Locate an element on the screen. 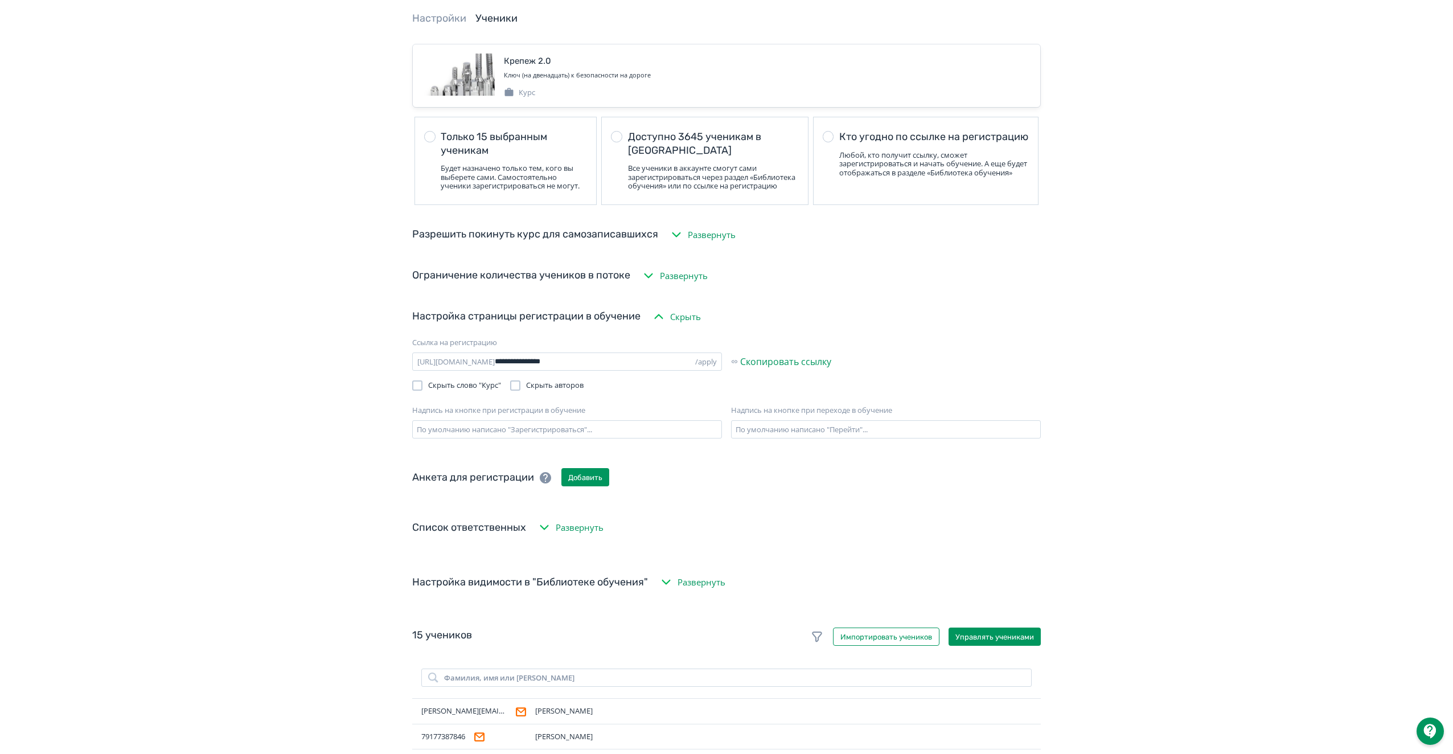  div: Кто угодно по ссылке на регистрацию is located at coordinates (933, 137).